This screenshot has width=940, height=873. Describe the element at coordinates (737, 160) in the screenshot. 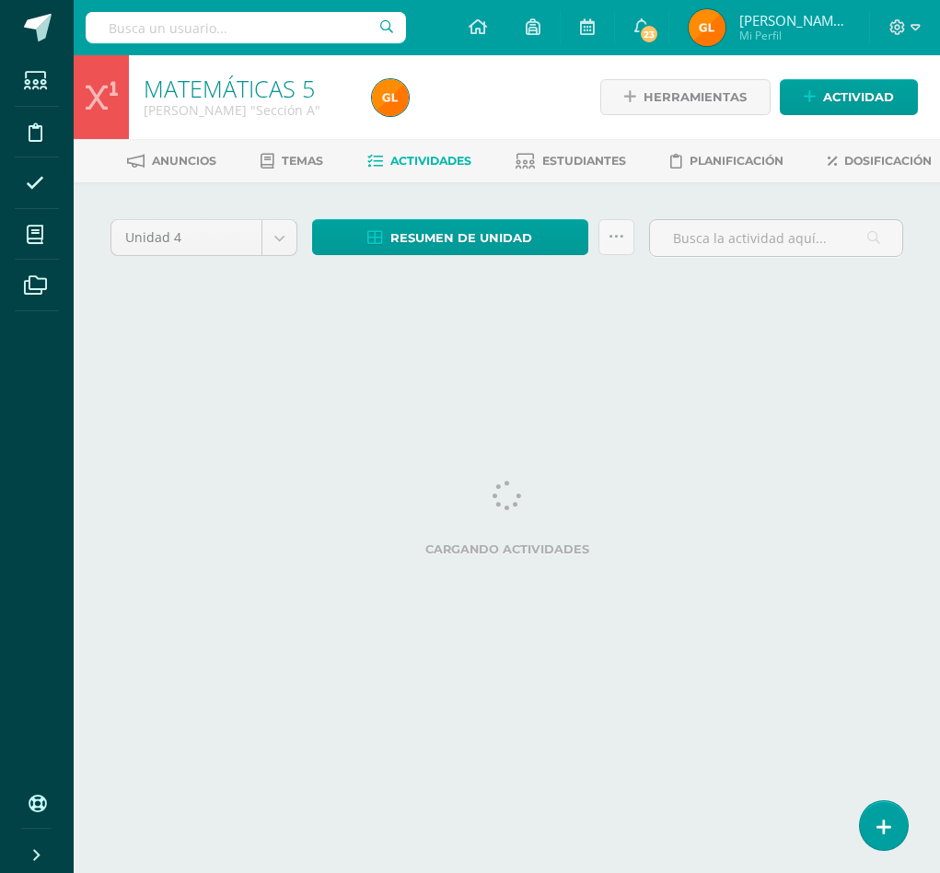

I see `span: Planificación` at that location.